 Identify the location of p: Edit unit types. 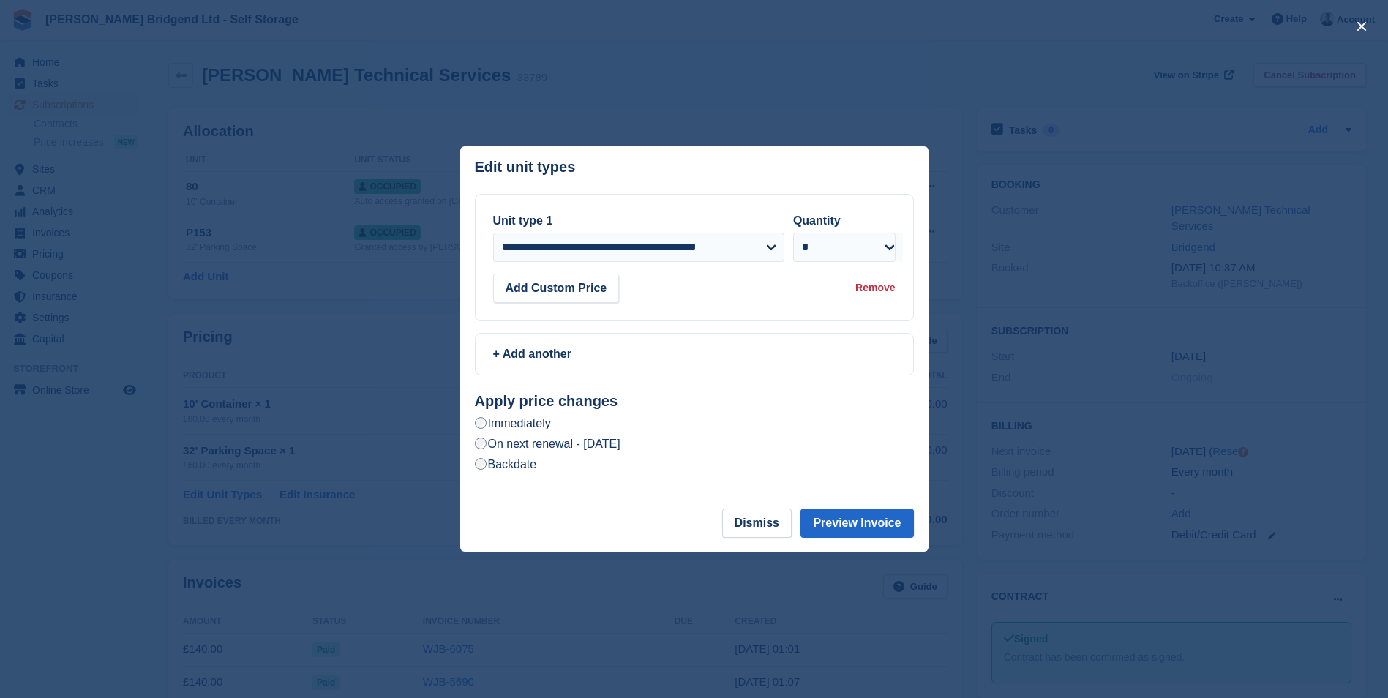
(525, 167).